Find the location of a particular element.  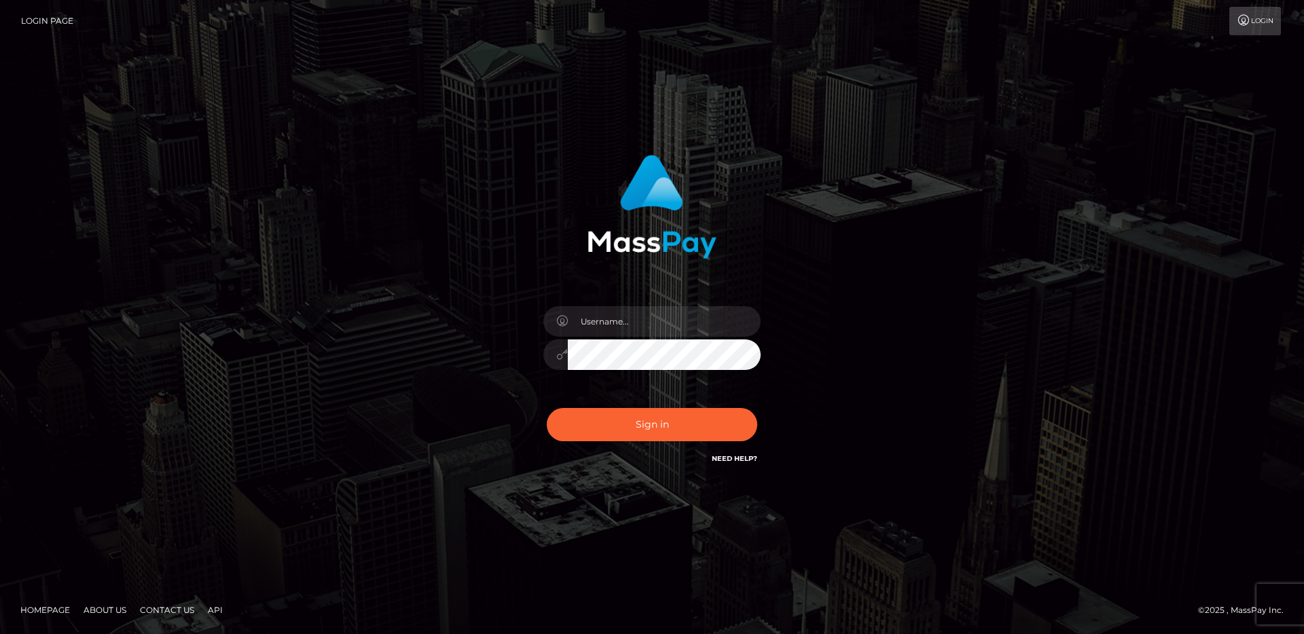

a: Contact Us is located at coordinates (167, 610).